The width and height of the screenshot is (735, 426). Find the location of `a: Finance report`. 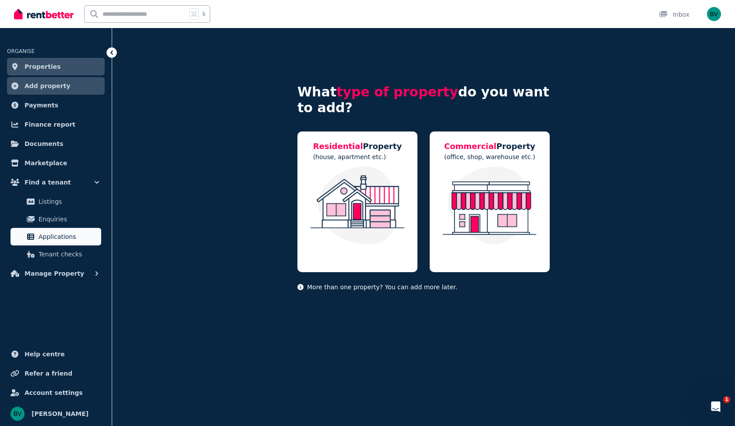

a: Finance report is located at coordinates (56, 124).